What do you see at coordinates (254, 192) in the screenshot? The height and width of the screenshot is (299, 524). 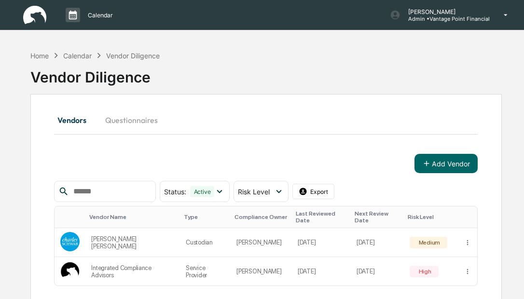 I see `span: Risk Level` at bounding box center [254, 192].